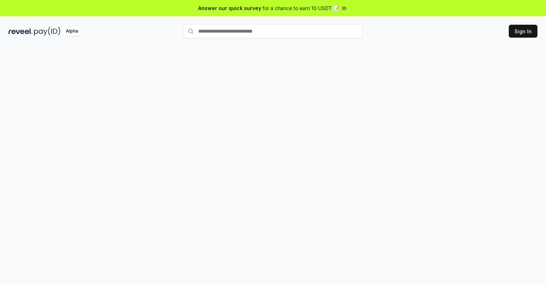  What do you see at coordinates (20, 31) in the screenshot?
I see `img: reveel_dark` at bounding box center [20, 31].